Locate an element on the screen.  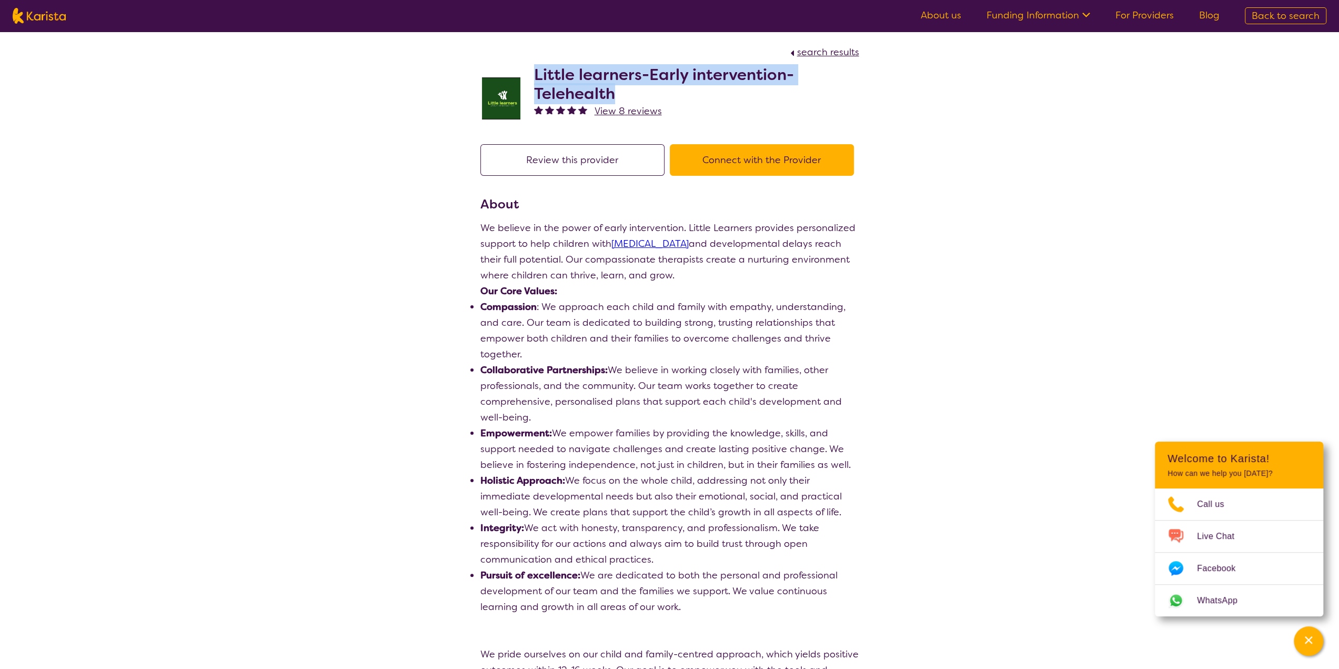
strong: Pursuit of excellence: is located at coordinates (530, 575).